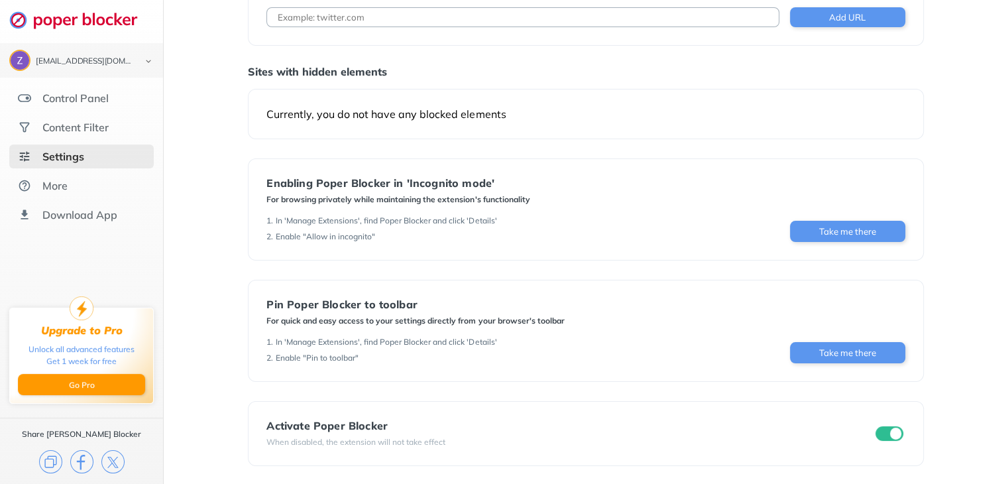 This screenshot has width=1008, height=484. I want to click on div: For browsing privately while maintaining the extension's functionality, so click(398, 199).